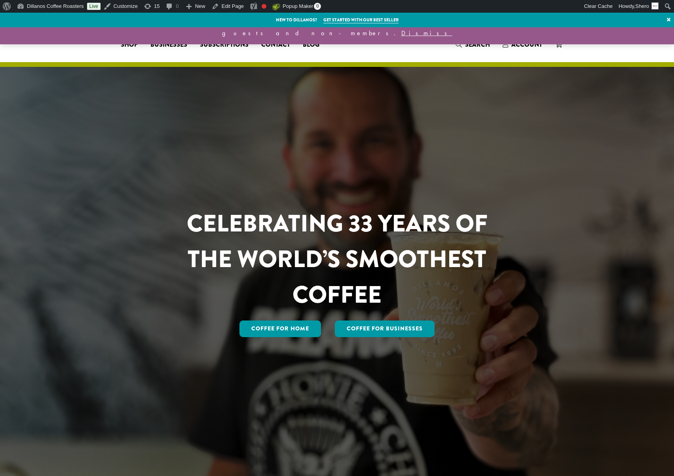 The height and width of the screenshot is (476, 674). I want to click on span: Shop, so click(129, 45).